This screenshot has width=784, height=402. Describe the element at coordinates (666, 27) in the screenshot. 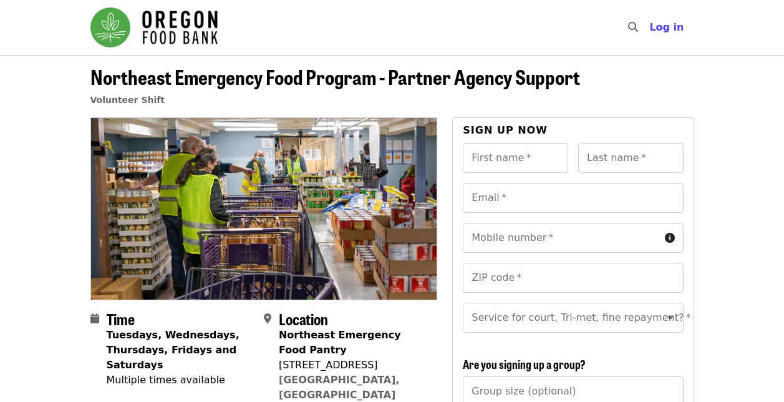

I see `button: Log in` at that location.